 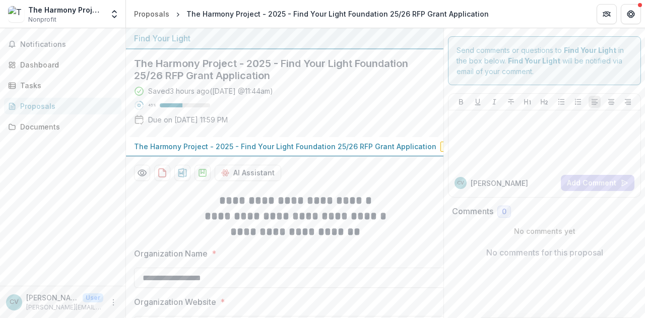 I want to click on button: Heading 2, so click(x=545, y=102).